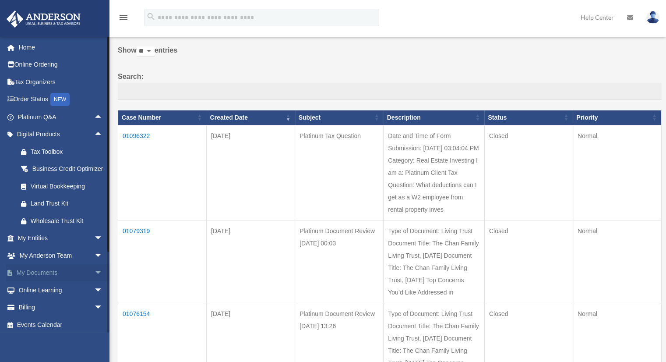  Describe the element at coordinates (163, 172) in the screenshot. I see `td: 01096322` at that location.